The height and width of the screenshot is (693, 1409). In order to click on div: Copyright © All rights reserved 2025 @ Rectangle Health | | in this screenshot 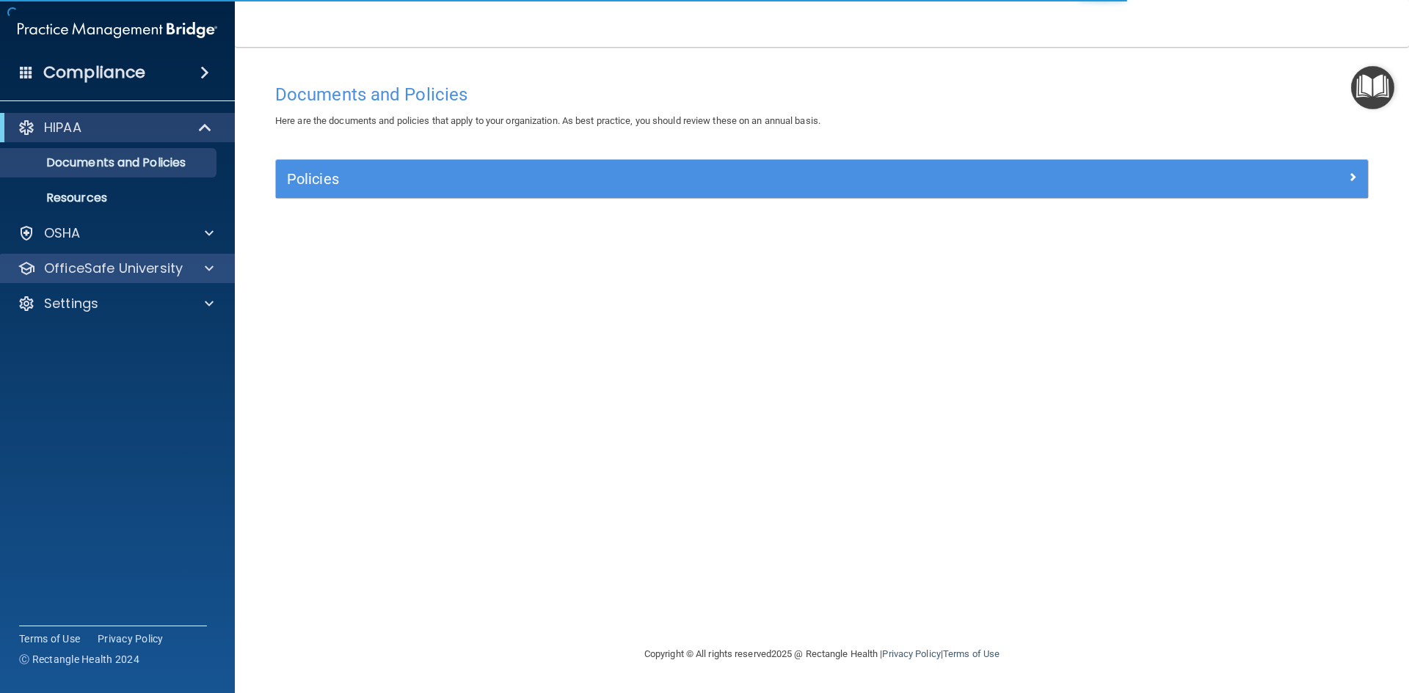, I will do `click(822, 654)`.